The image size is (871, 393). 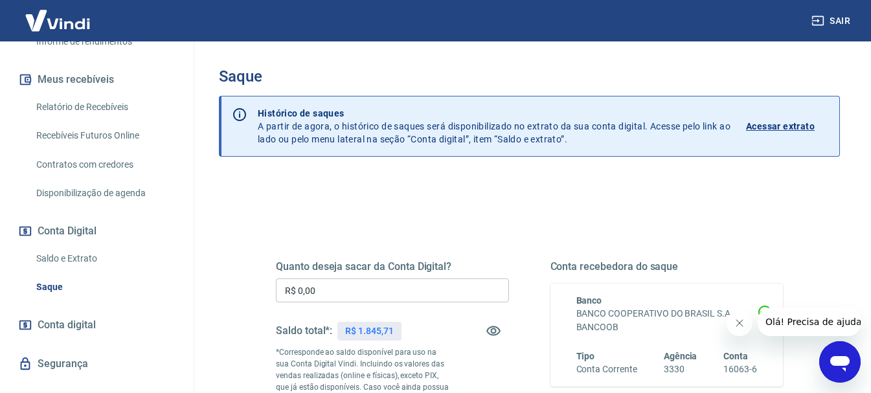 What do you see at coordinates (96, 80) in the screenshot?
I see `button: Meus recebíveis` at bounding box center [96, 80].